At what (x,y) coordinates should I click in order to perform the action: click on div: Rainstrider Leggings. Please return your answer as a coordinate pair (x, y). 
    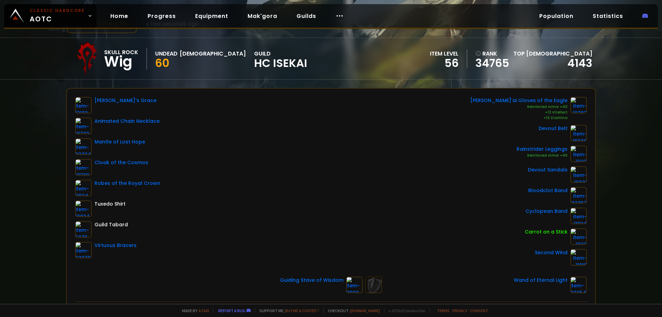
    Looking at the image, I should click on (542, 149).